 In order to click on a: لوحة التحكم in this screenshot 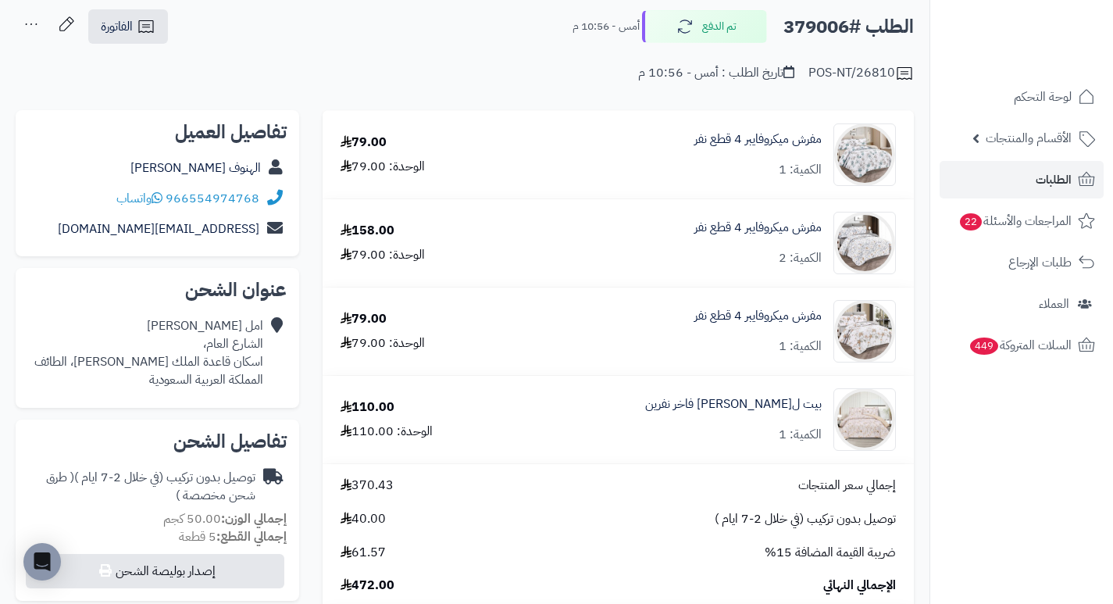, I will do `click(1021, 97)`.